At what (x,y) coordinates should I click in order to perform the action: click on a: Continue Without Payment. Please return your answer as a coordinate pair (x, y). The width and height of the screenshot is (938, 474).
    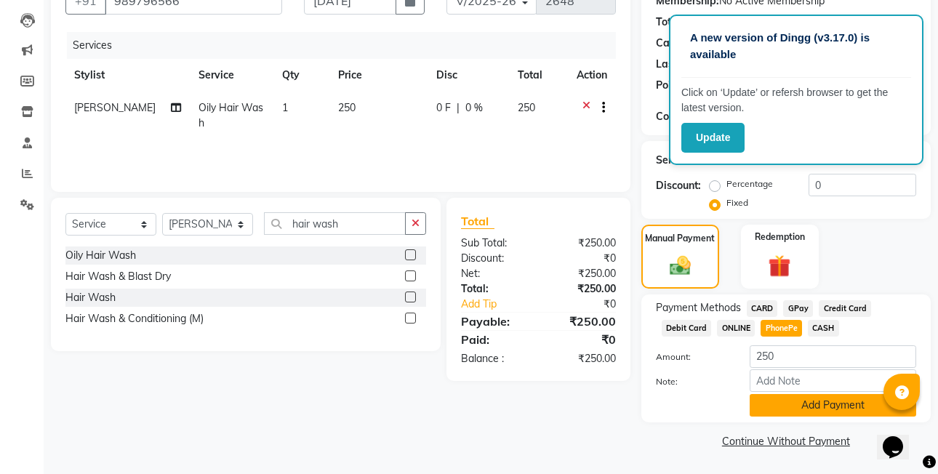
    Looking at the image, I should click on (786, 442).